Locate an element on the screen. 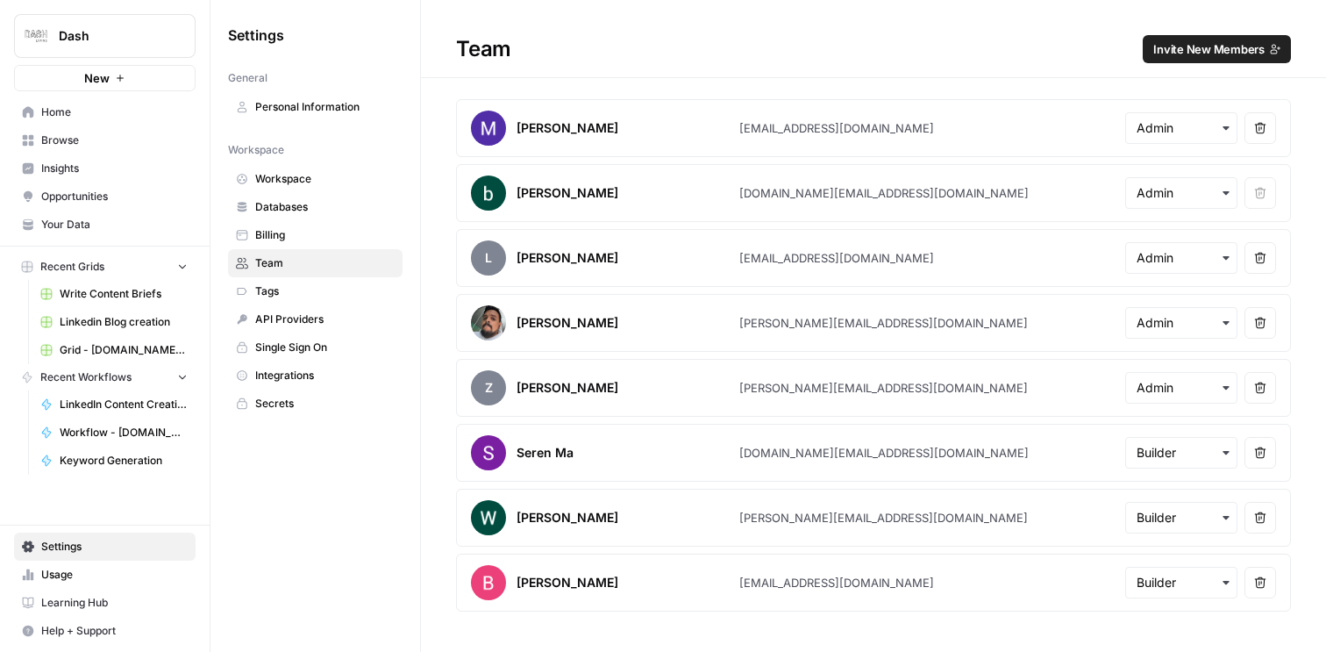 The image size is (1326, 652). a: Workspace is located at coordinates (315, 179).